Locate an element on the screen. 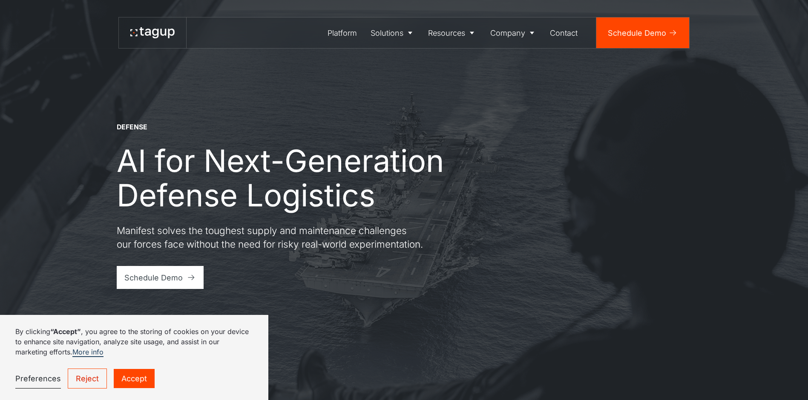 The width and height of the screenshot is (808, 400). a: More info is located at coordinates (88, 353).